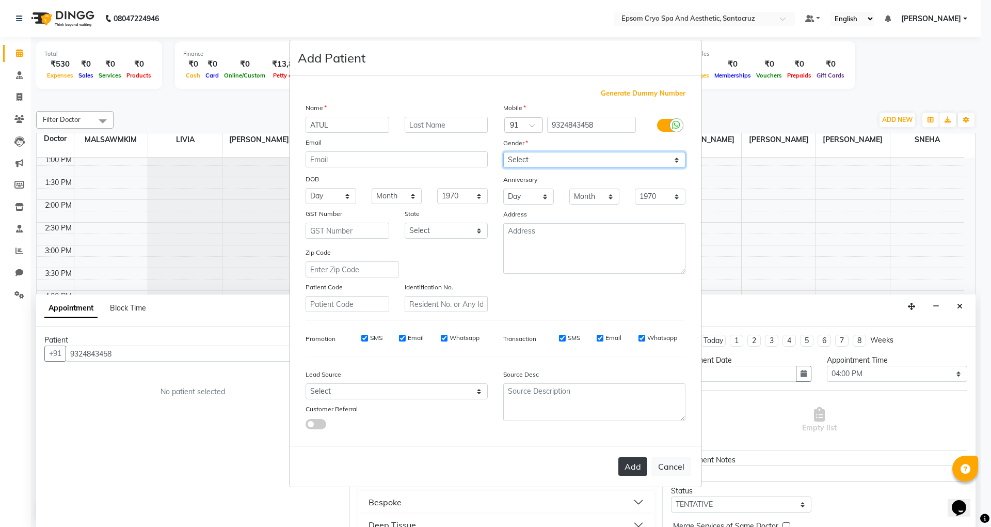  I want to click on label: Promotion, so click(321, 339).